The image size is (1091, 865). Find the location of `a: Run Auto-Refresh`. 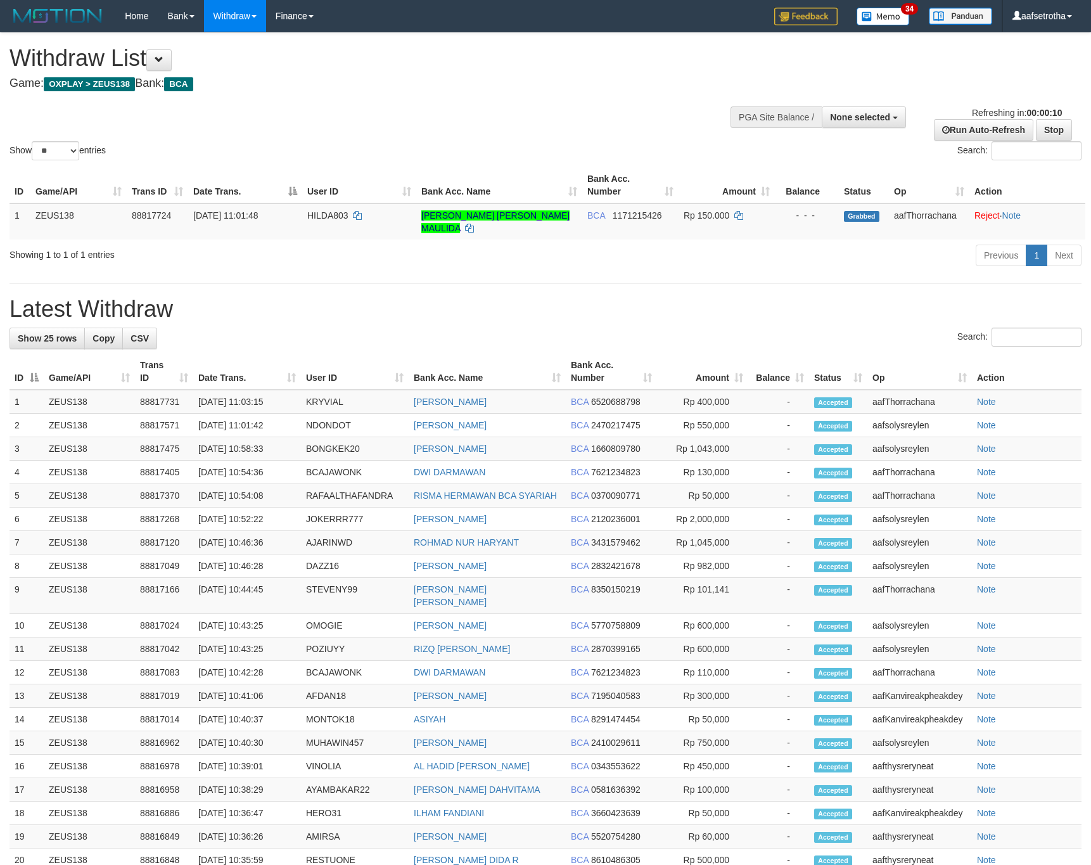

a: Run Auto-Refresh is located at coordinates (984, 130).